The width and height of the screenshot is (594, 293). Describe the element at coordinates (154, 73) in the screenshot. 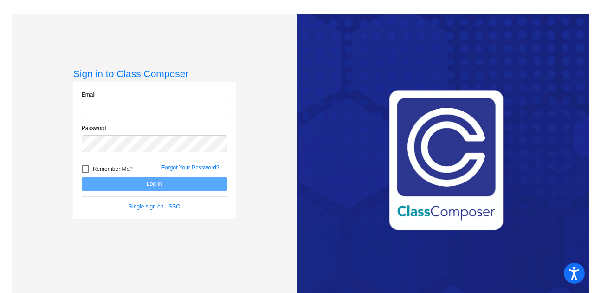

I see `h3: Sign in to Class Composer` at that location.